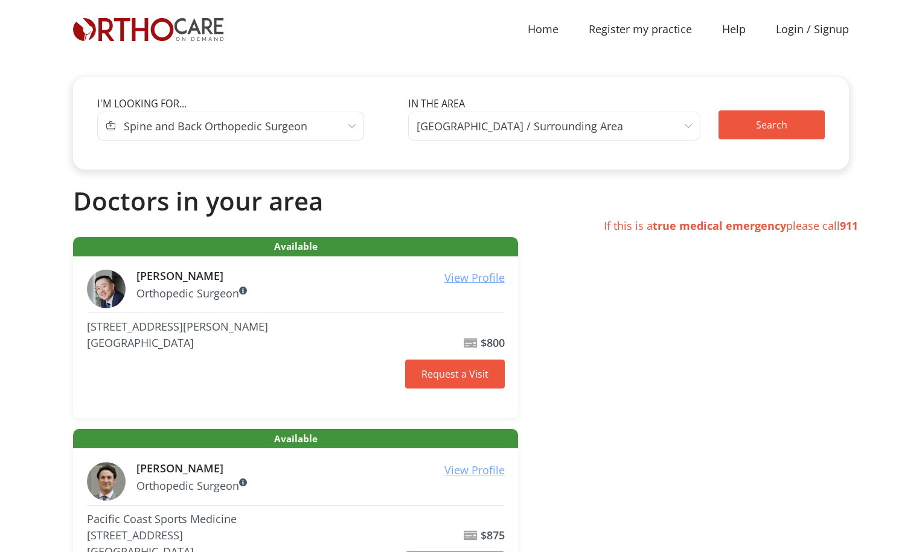 The height and width of the screenshot is (552, 922). What do you see at coordinates (730, 226) in the screenshot?
I see `span: If this is a please call` at bounding box center [730, 226].